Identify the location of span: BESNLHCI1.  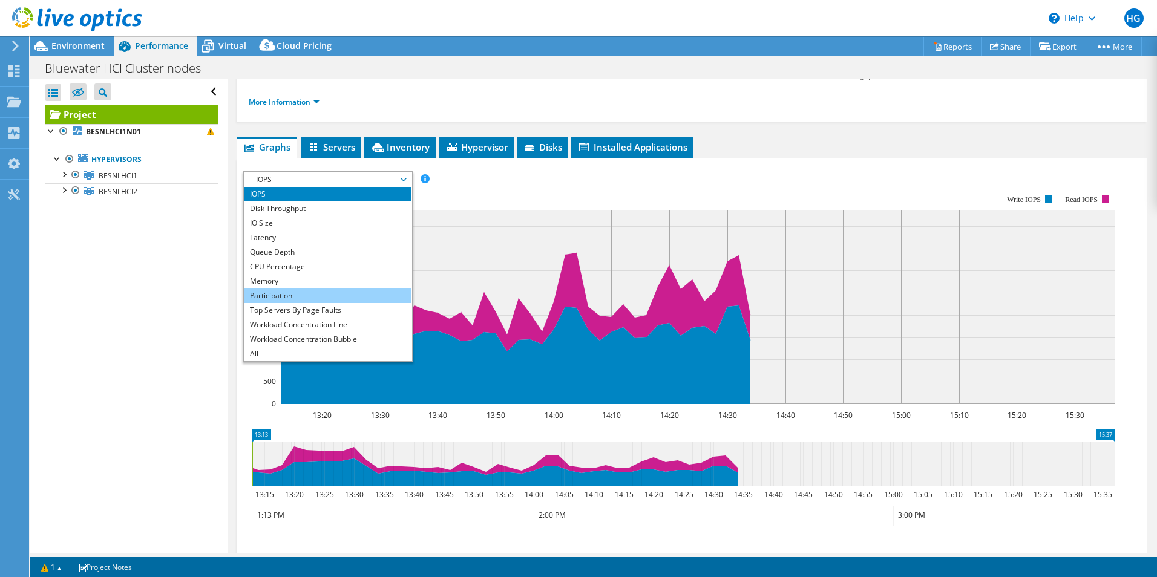
(118, 175).